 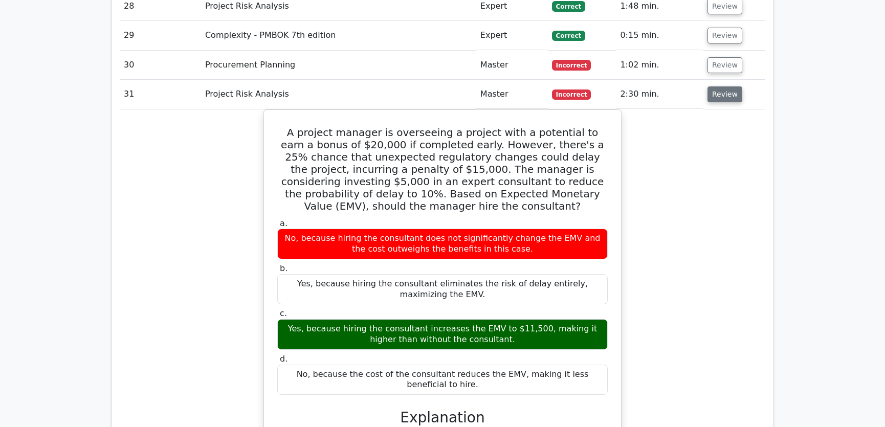 What do you see at coordinates (339, 65) in the screenshot?
I see `td: Procurement Planning` at bounding box center [339, 65].